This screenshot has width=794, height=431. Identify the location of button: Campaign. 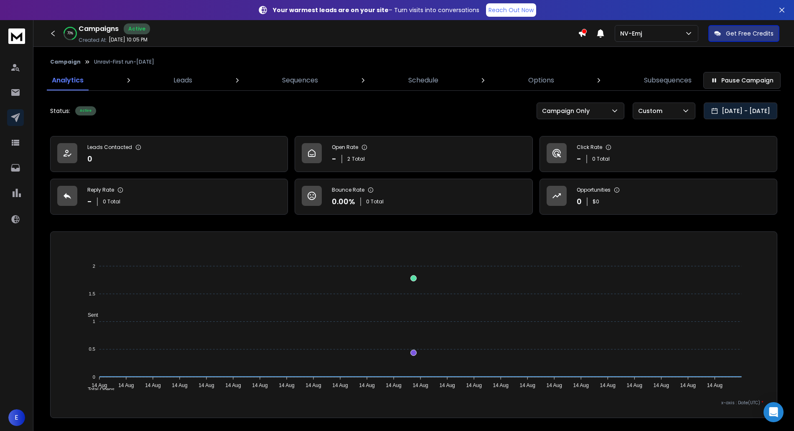
(65, 62).